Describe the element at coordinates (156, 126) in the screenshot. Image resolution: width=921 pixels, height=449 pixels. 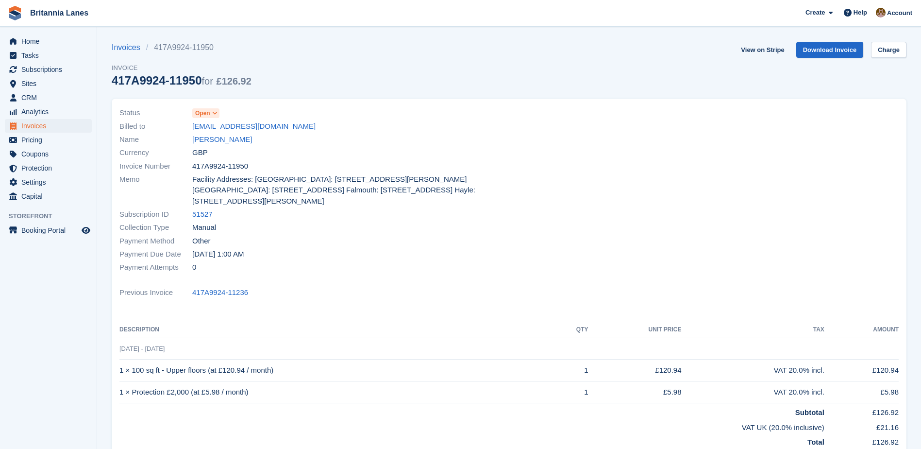
I see `span: Billed to` at that location.